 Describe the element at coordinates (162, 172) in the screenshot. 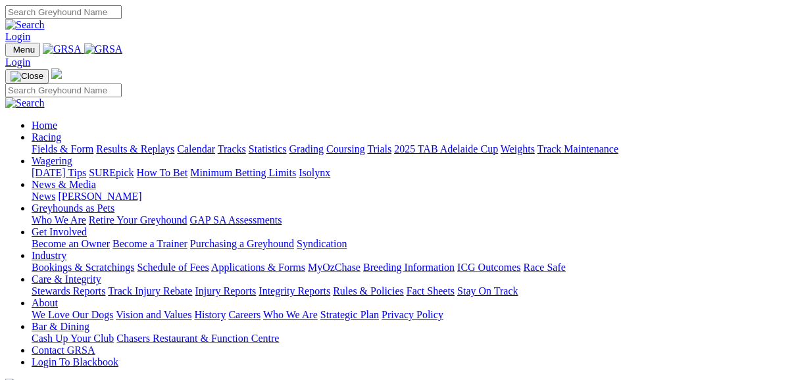

I see `a: How To Bet` at that location.